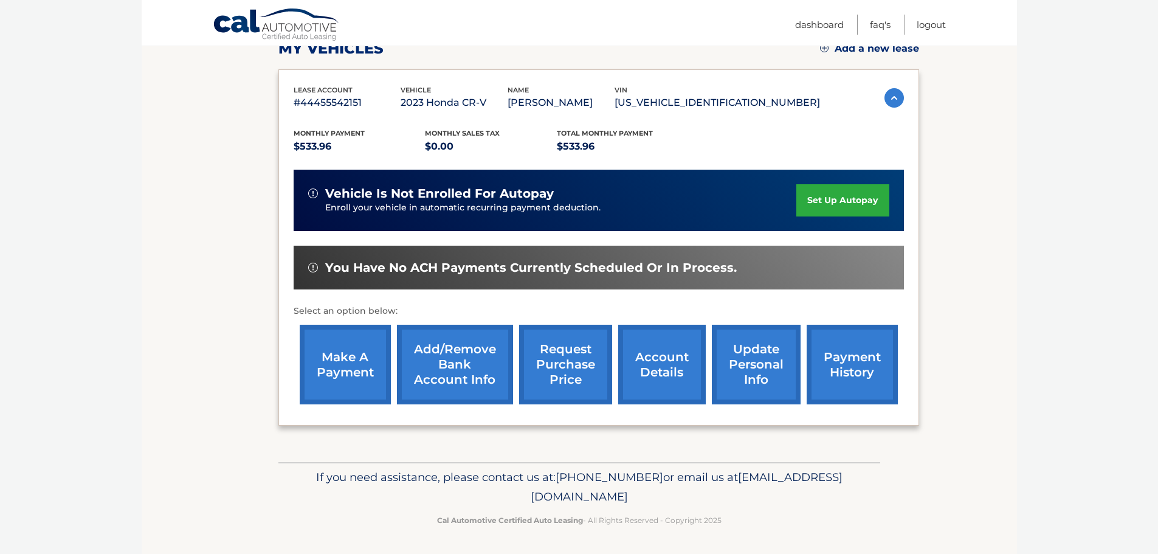  Describe the element at coordinates (490, 146) in the screenshot. I see `p: $0.00` at that location.